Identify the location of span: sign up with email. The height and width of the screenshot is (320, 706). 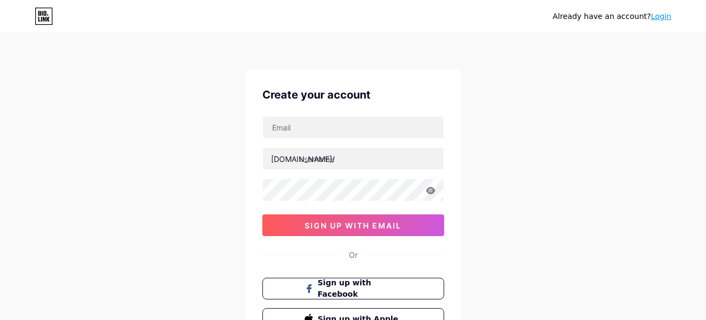
(353, 225).